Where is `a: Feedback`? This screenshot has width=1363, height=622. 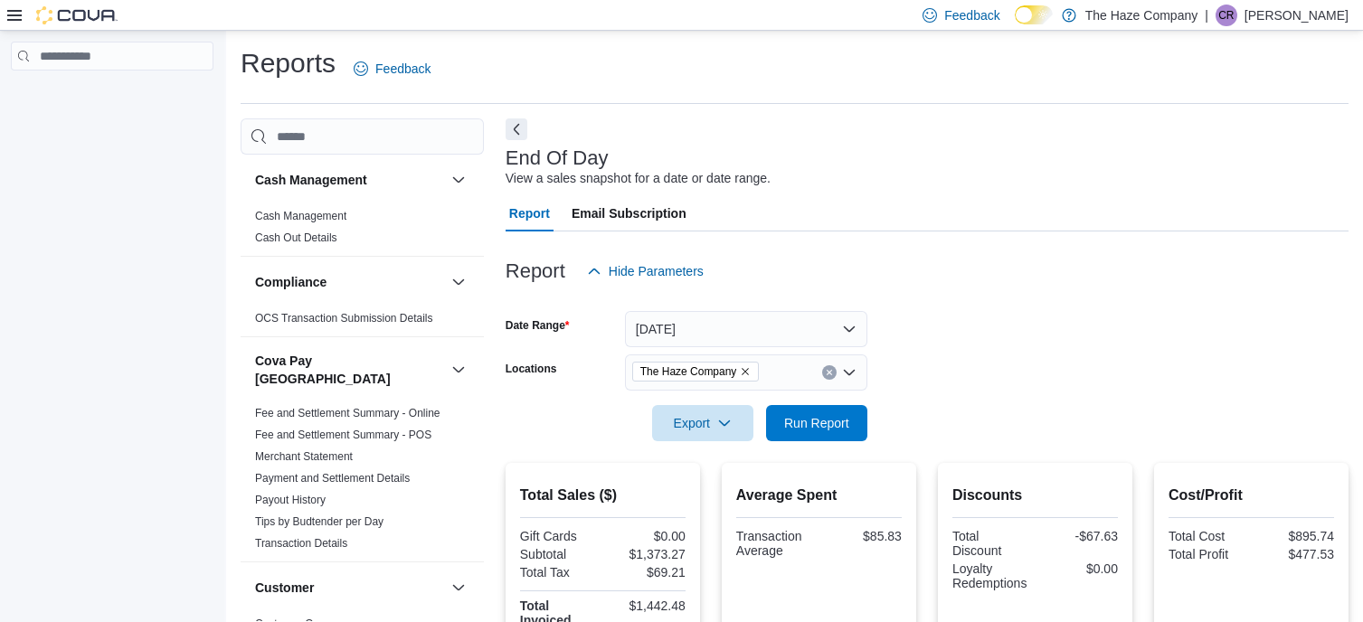
a: Feedback is located at coordinates (392, 69).